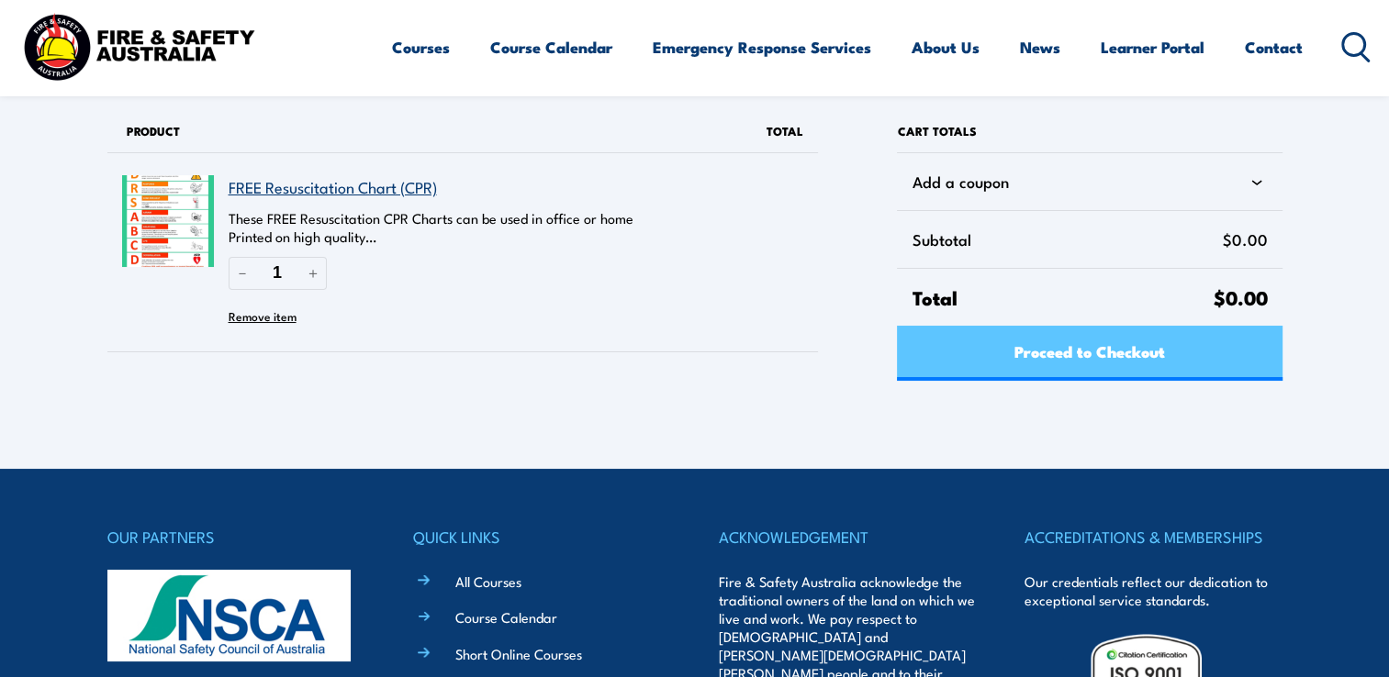  Describe the element at coordinates (519, 653) in the screenshot. I see `a: Short Online Courses` at that location.